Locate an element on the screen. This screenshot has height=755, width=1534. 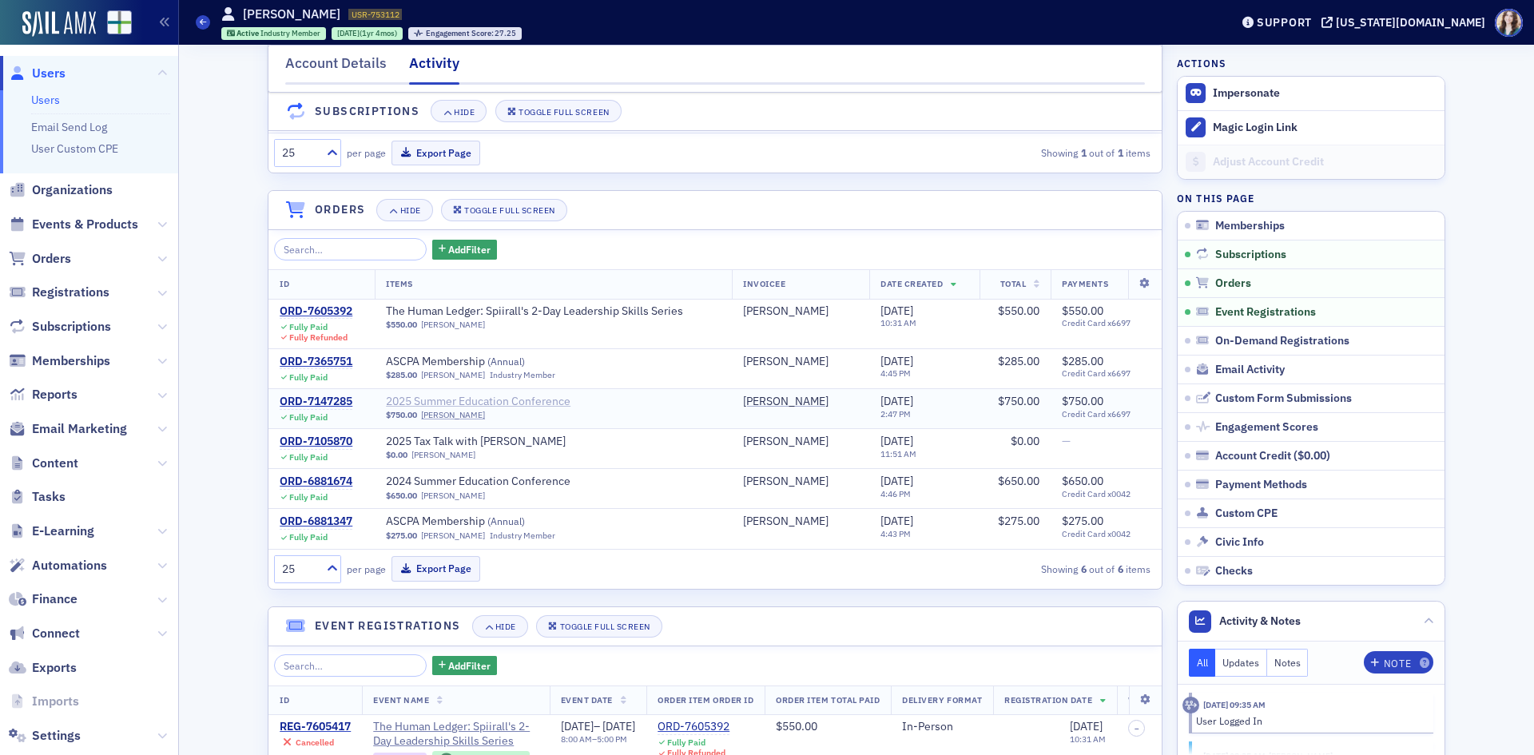
span: Activity & Notes is located at coordinates (1260, 621).